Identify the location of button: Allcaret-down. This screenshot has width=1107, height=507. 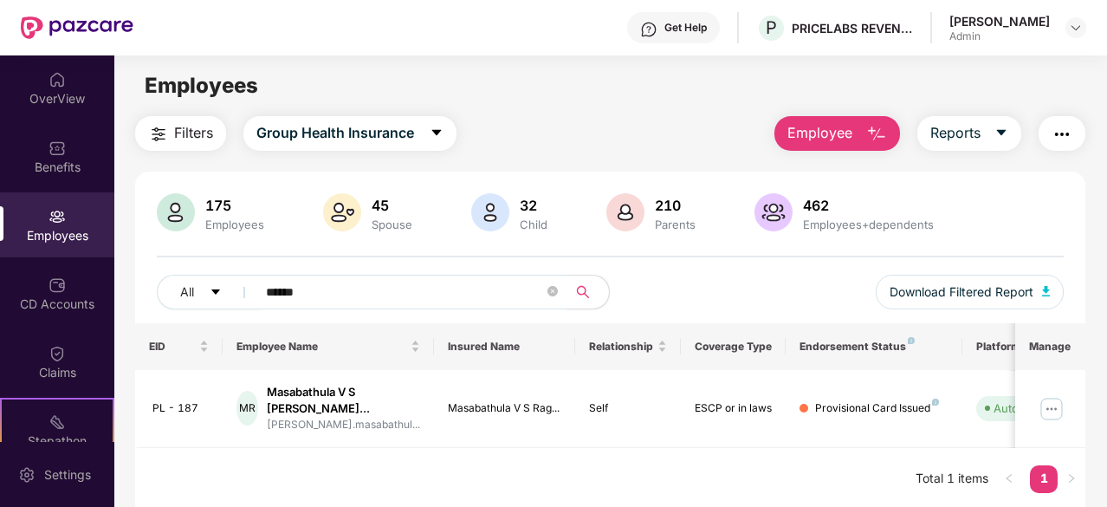
(210, 292).